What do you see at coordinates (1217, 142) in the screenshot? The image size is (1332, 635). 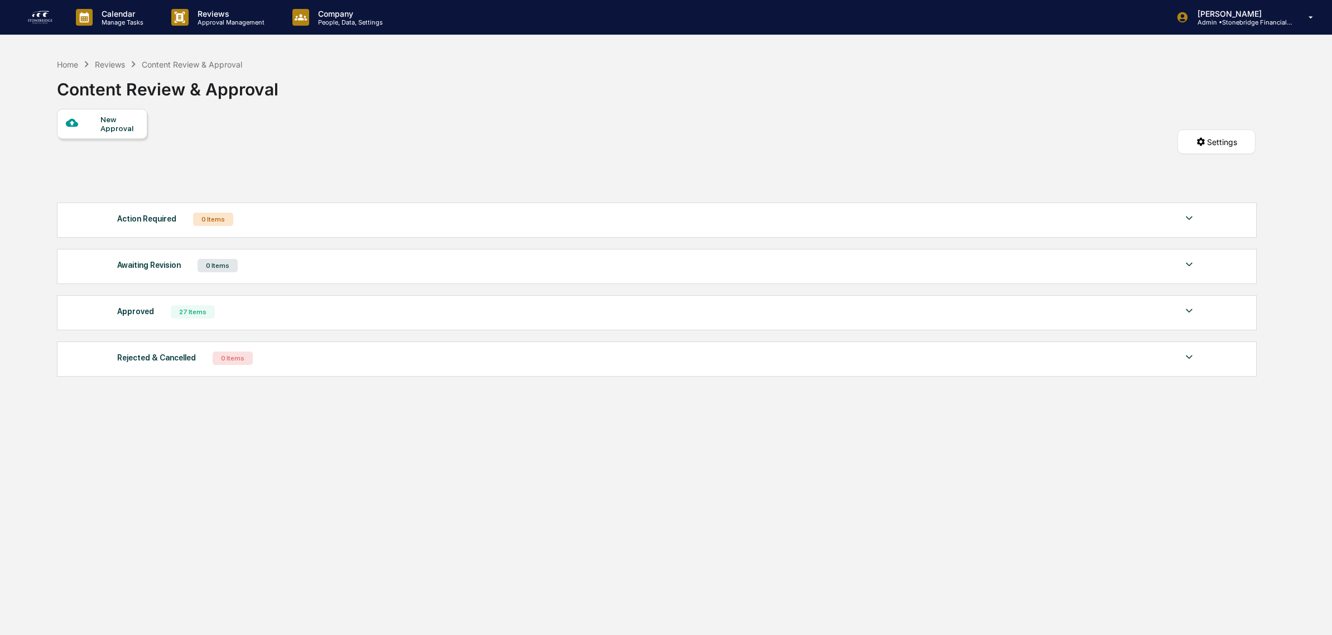 I see `button: Settings` at bounding box center [1217, 142].